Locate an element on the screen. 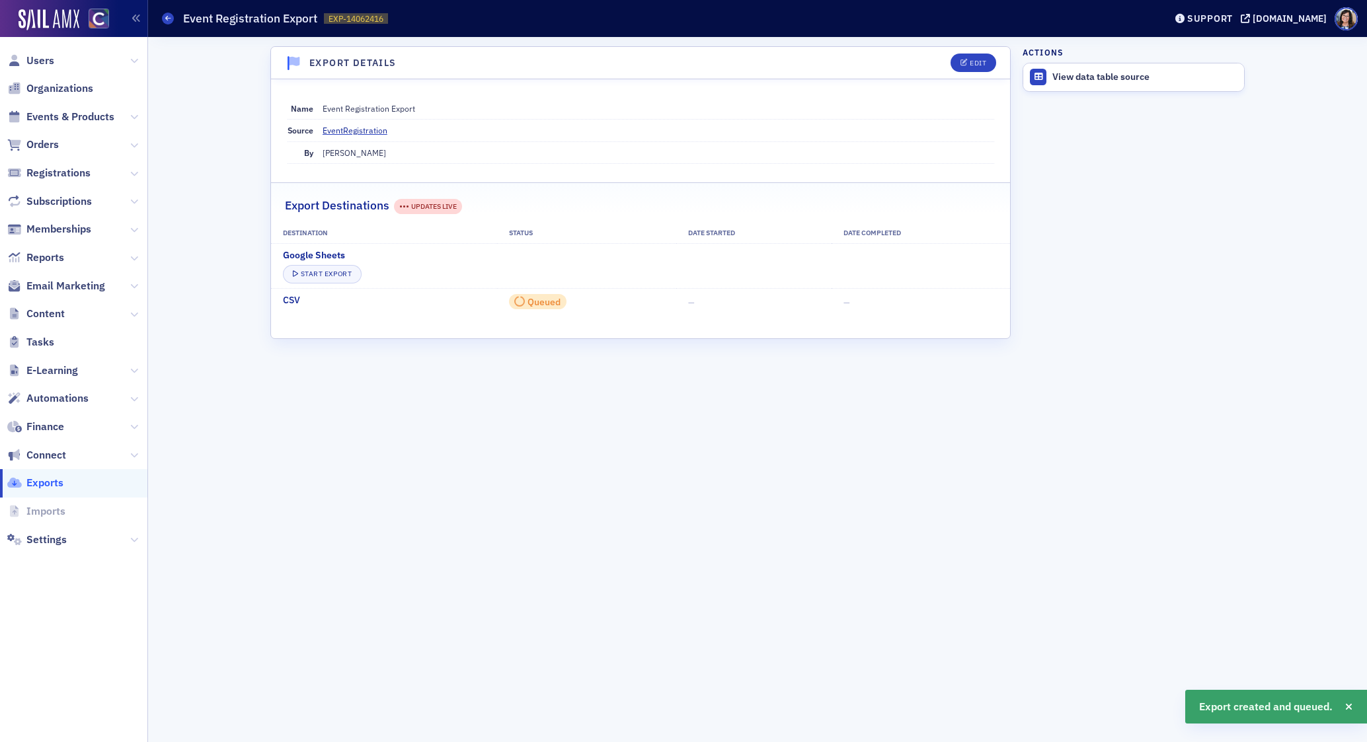  span: Users is located at coordinates (40, 61).